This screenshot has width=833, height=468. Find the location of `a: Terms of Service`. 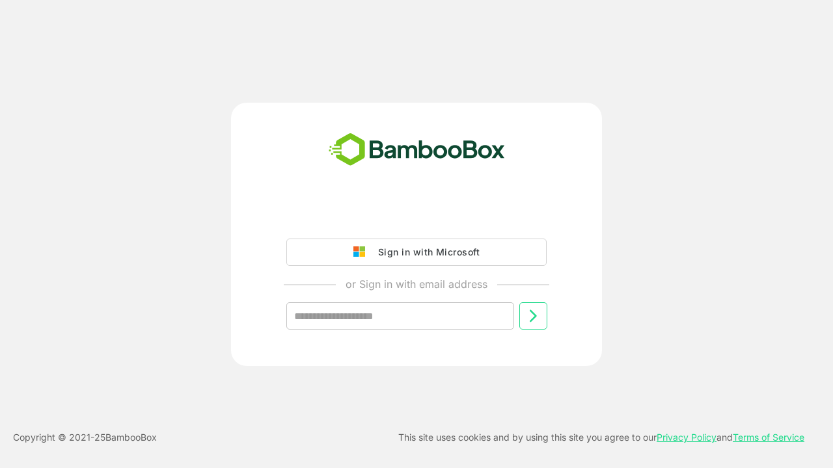

a: Terms of Service is located at coordinates (768, 437).